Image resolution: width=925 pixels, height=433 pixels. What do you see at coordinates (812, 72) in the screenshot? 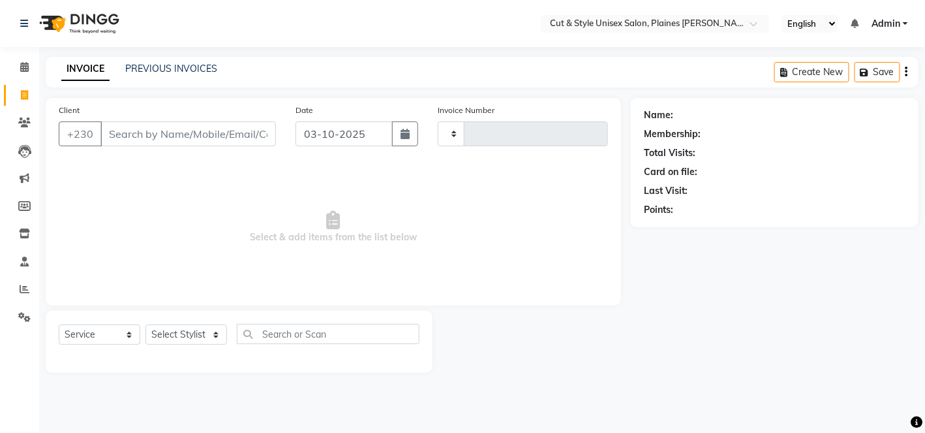
I see `button: Create New` at bounding box center [812, 72].